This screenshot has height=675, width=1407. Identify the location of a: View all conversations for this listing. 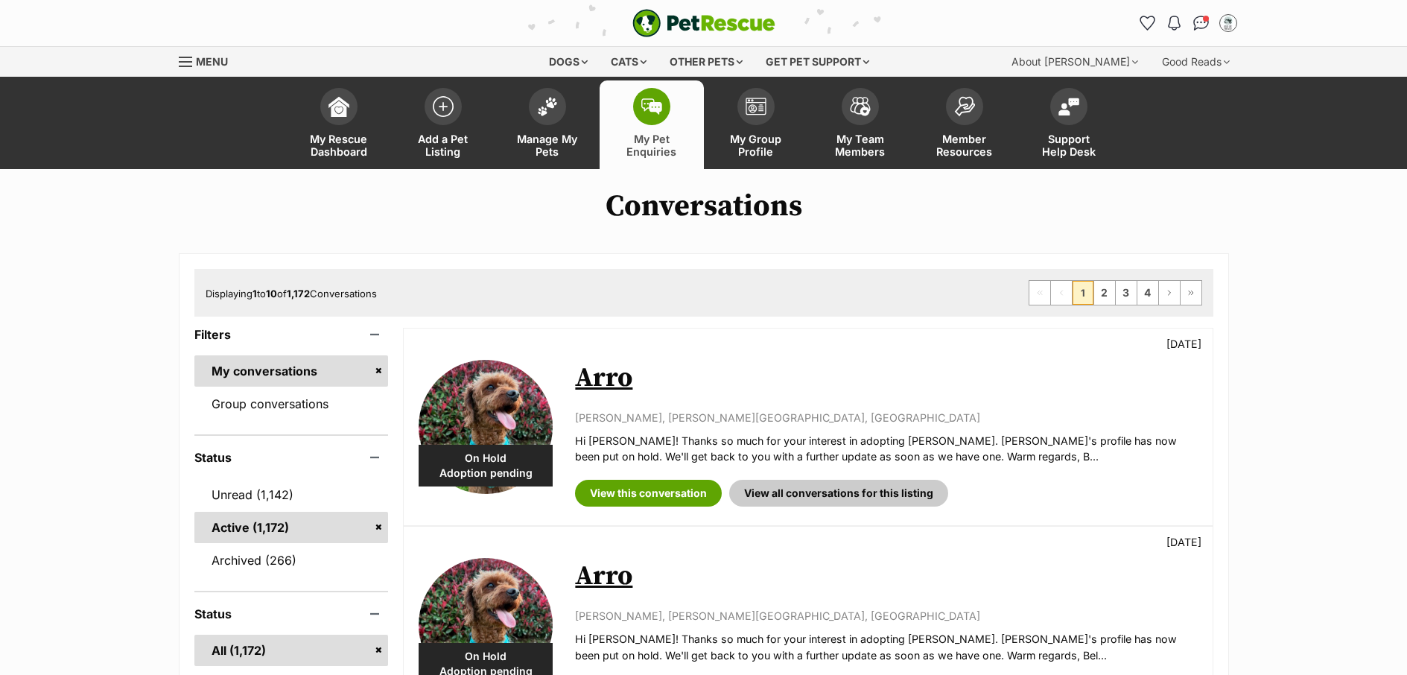
(839, 493).